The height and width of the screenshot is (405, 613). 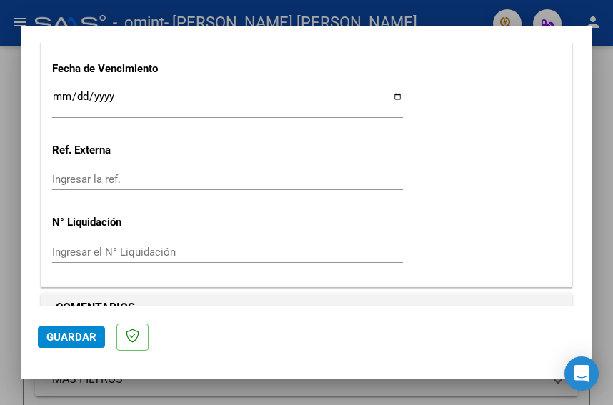 I want to click on p: N° Liquidación, so click(x=129, y=222).